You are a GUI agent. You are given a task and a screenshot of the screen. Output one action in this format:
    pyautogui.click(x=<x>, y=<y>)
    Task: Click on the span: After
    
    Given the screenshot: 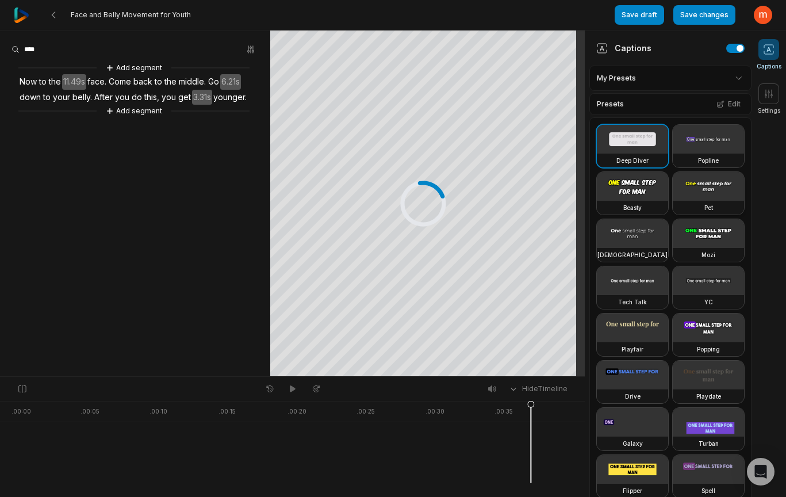 What is the action you would take?
    pyautogui.click(x=104, y=97)
    